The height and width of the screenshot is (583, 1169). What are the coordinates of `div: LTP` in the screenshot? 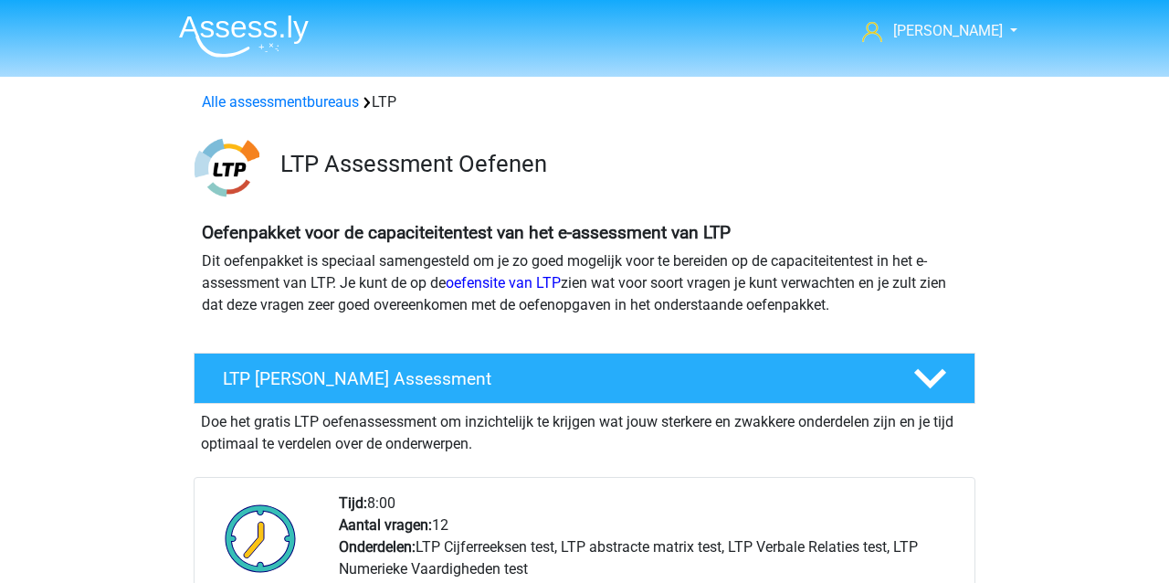 It's located at (584, 102).